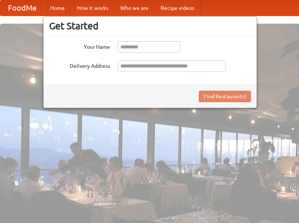  What do you see at coordinates (58, 8) in the screenshot?
I see `a: Home` at bounding box center [58, 8].